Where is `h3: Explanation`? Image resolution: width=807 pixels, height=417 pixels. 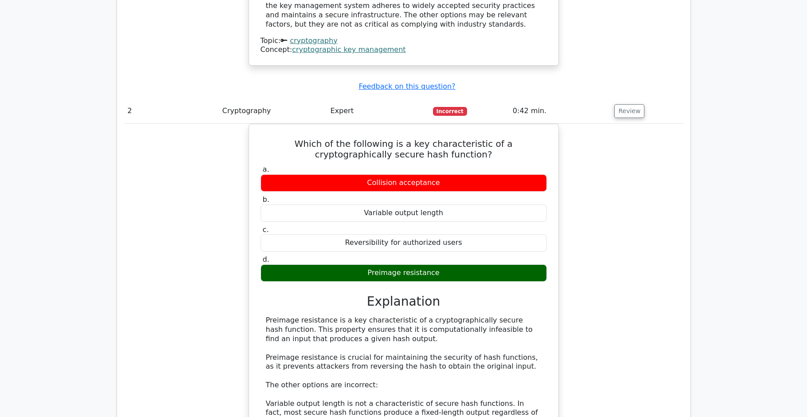 h3: Explanation is located at coordinates (404, 301).